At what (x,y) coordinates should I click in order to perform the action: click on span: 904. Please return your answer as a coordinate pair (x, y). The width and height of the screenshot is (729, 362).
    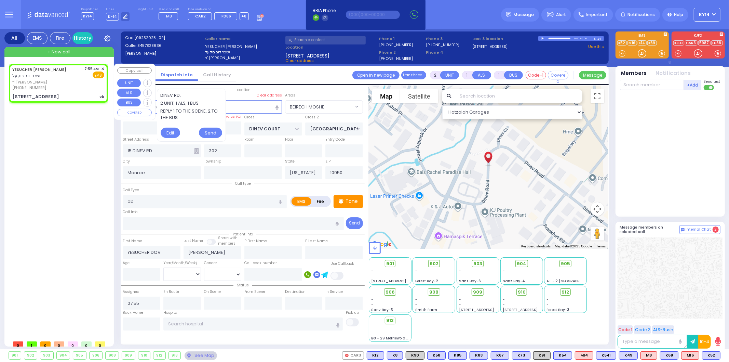
    Looking at the image, I should click on (522, 263).